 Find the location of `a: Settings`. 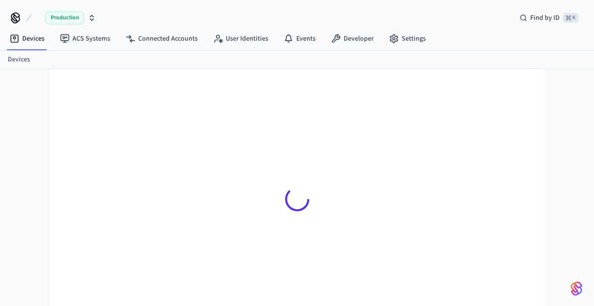

a: Settings is located at coordinates (408, 39).